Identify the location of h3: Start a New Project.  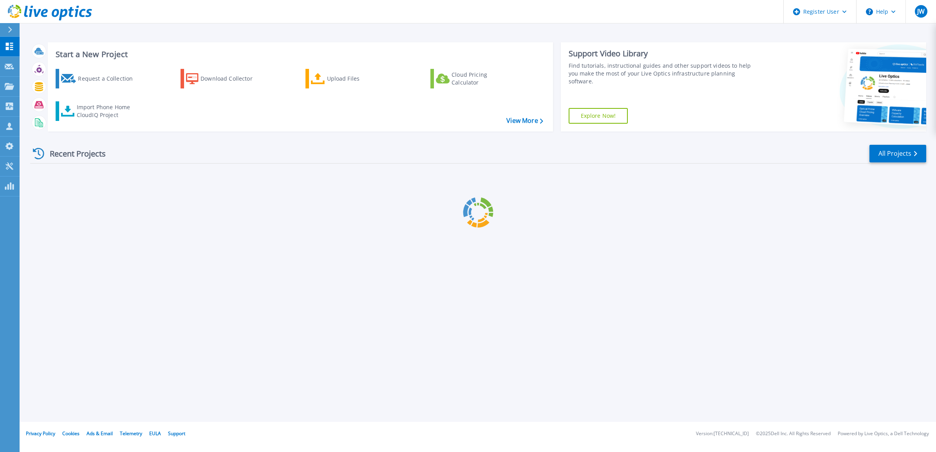
(299, 54).